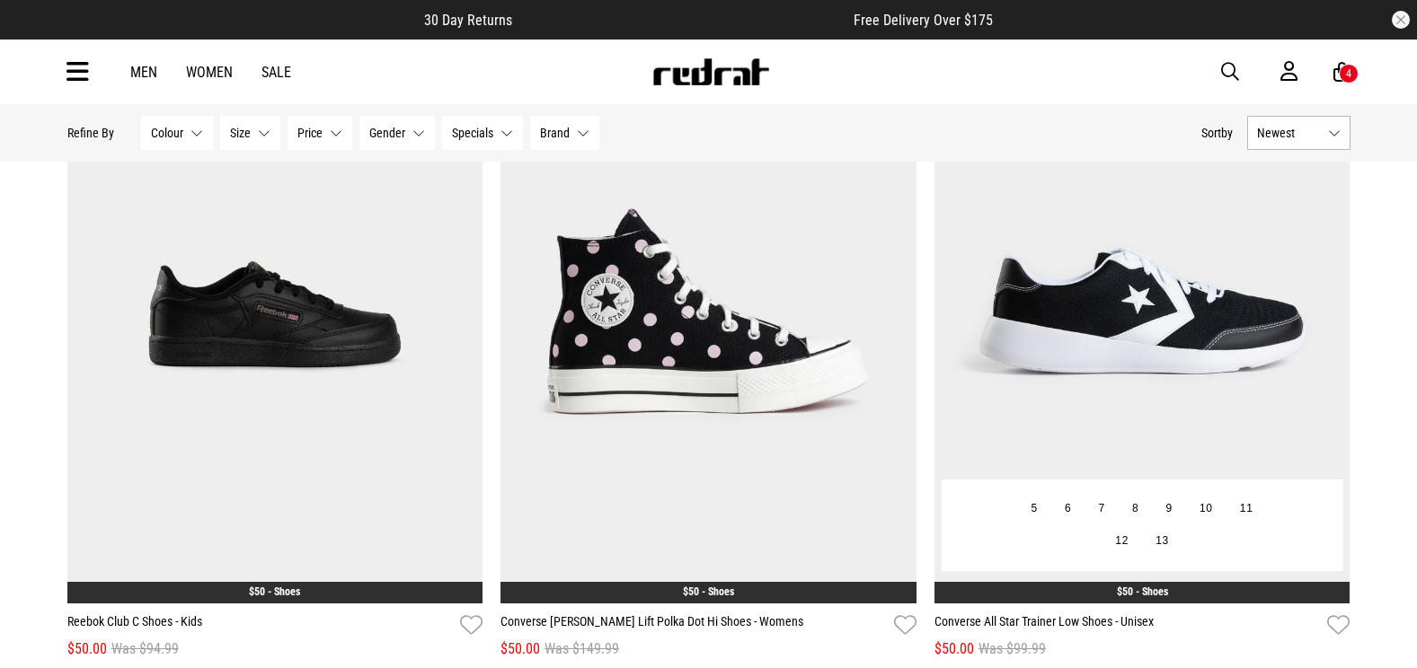 The image size is (1417, 668). Describe the element at coordinates (1100, 509) in the screenshot. I see `button: 7` at that location.